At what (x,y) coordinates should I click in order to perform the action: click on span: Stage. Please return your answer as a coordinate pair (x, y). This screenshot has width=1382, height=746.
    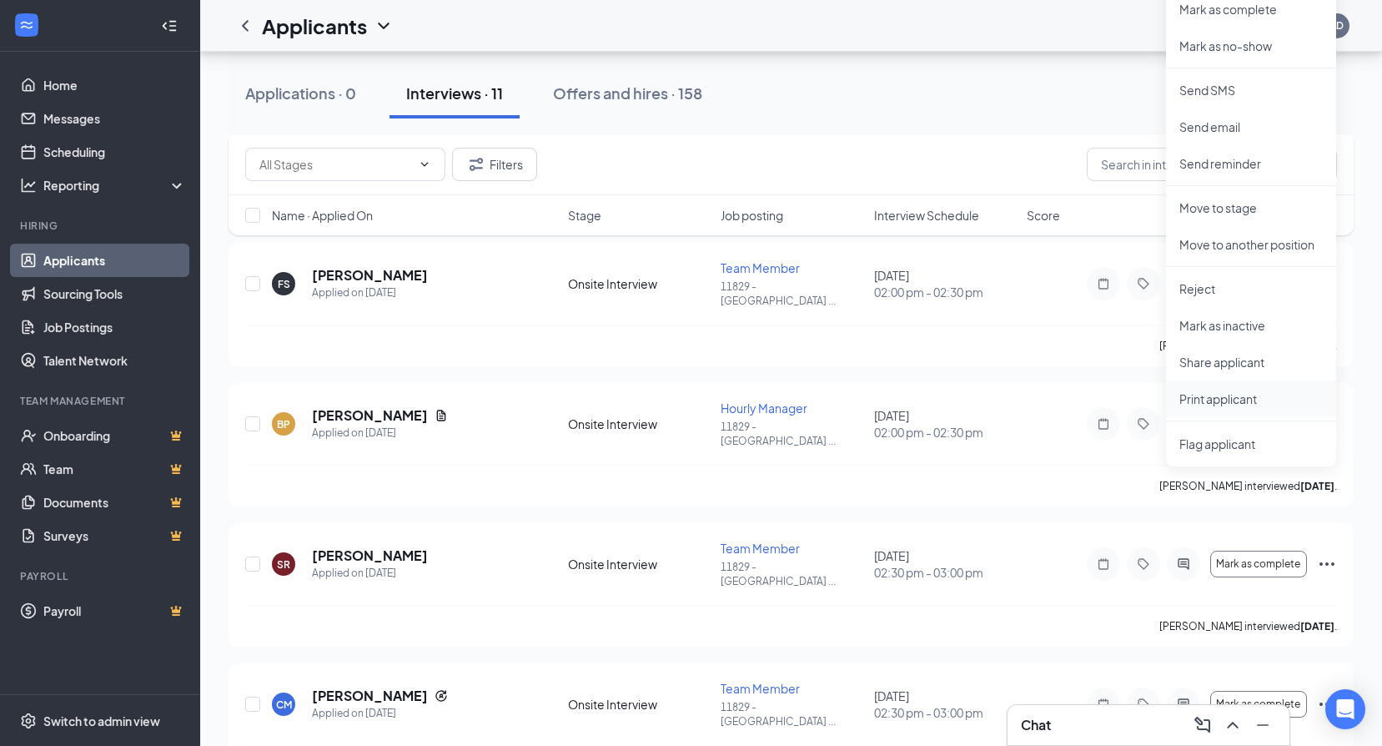
    Looking at the image, I should click on (585, 215).